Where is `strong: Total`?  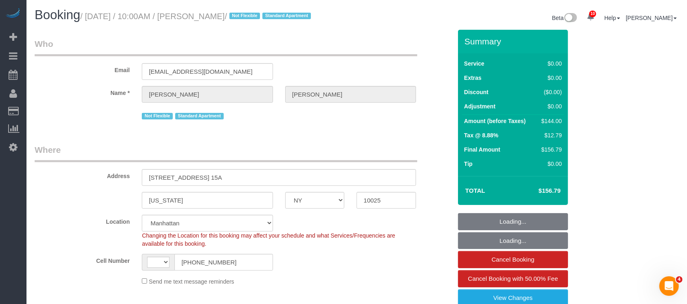
strong: Total is located at coordinates (475, 190).